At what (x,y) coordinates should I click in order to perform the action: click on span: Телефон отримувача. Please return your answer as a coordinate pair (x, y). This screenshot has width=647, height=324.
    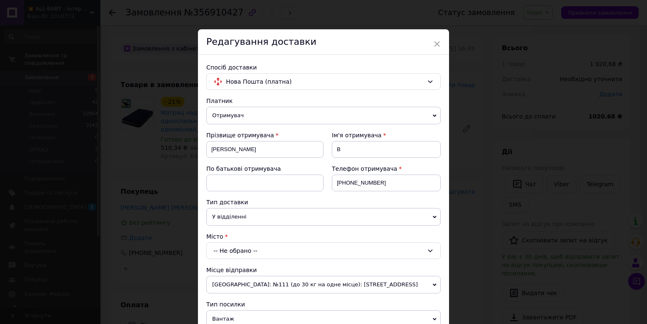
    Looking at the image, I should click on (365, 169).